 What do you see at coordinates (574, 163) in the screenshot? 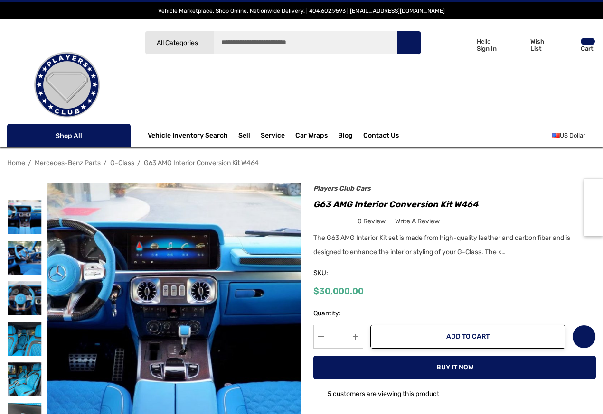
I see `a: Previous` at bounding box center [574, 163].